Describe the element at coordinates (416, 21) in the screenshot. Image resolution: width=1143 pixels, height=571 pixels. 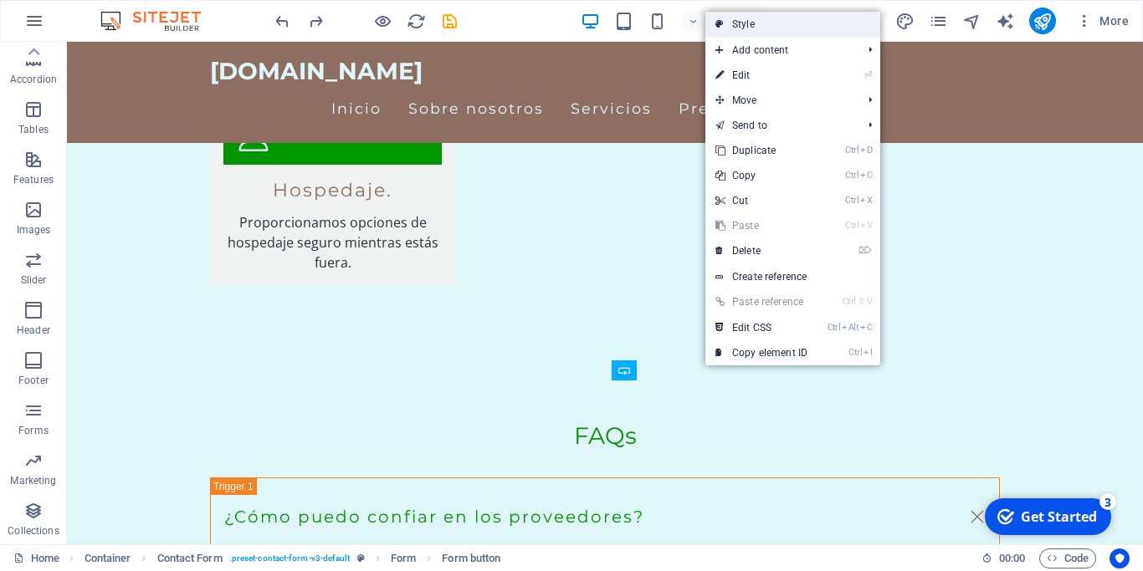
I see `i: Reload page` at that location.